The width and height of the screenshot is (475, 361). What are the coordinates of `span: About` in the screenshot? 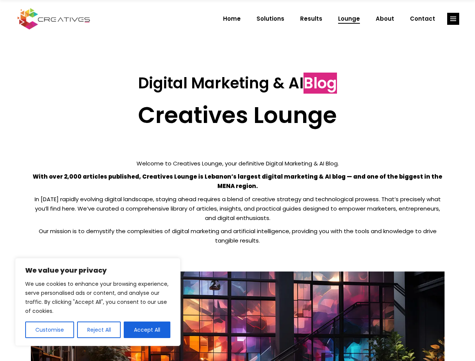 It's located at (384, 19).